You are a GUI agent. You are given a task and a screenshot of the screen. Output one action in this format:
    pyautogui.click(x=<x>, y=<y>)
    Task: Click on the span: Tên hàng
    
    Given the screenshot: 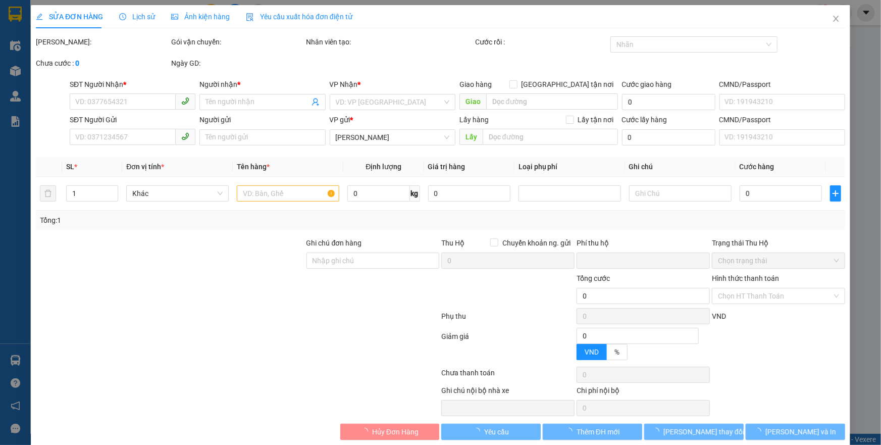 What is the action you would take?
    pyautogui.click(x=253, y=167)
    